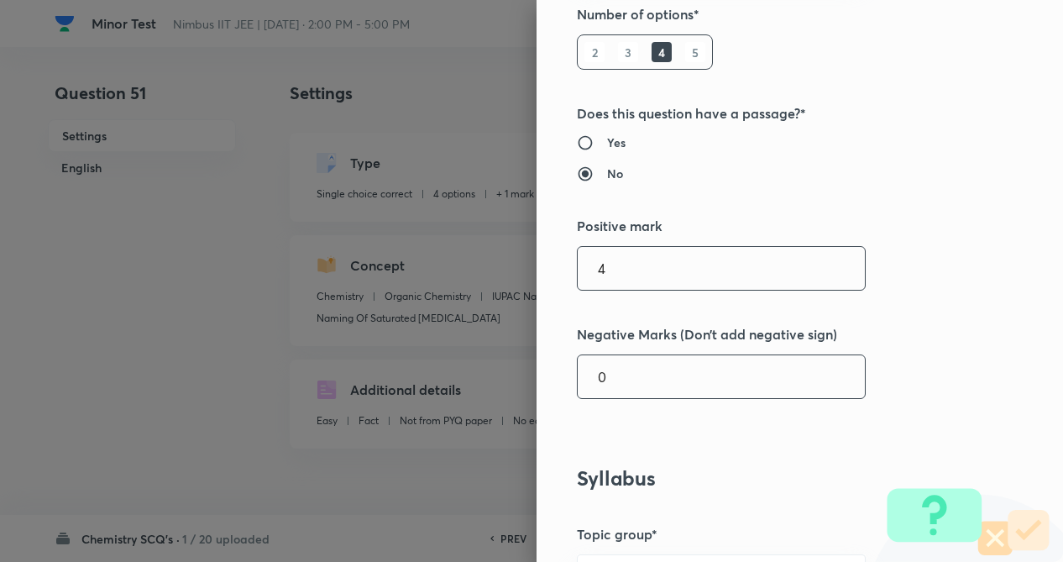  Describe the element at coordinates (772, 113) in the screenshot. I see `h5: Does this question have a passage?*` at that location.